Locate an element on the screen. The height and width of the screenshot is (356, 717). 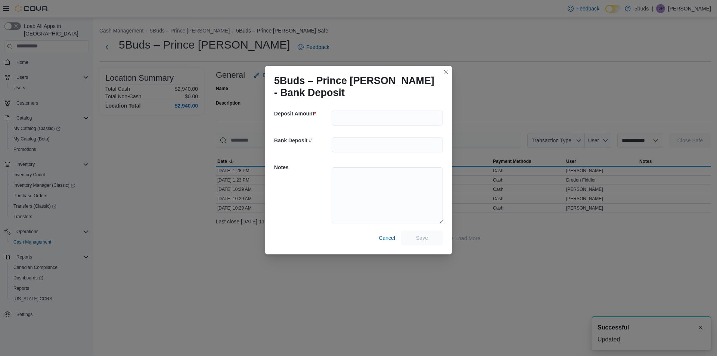
button: Save is located at coordinates (422, 238).